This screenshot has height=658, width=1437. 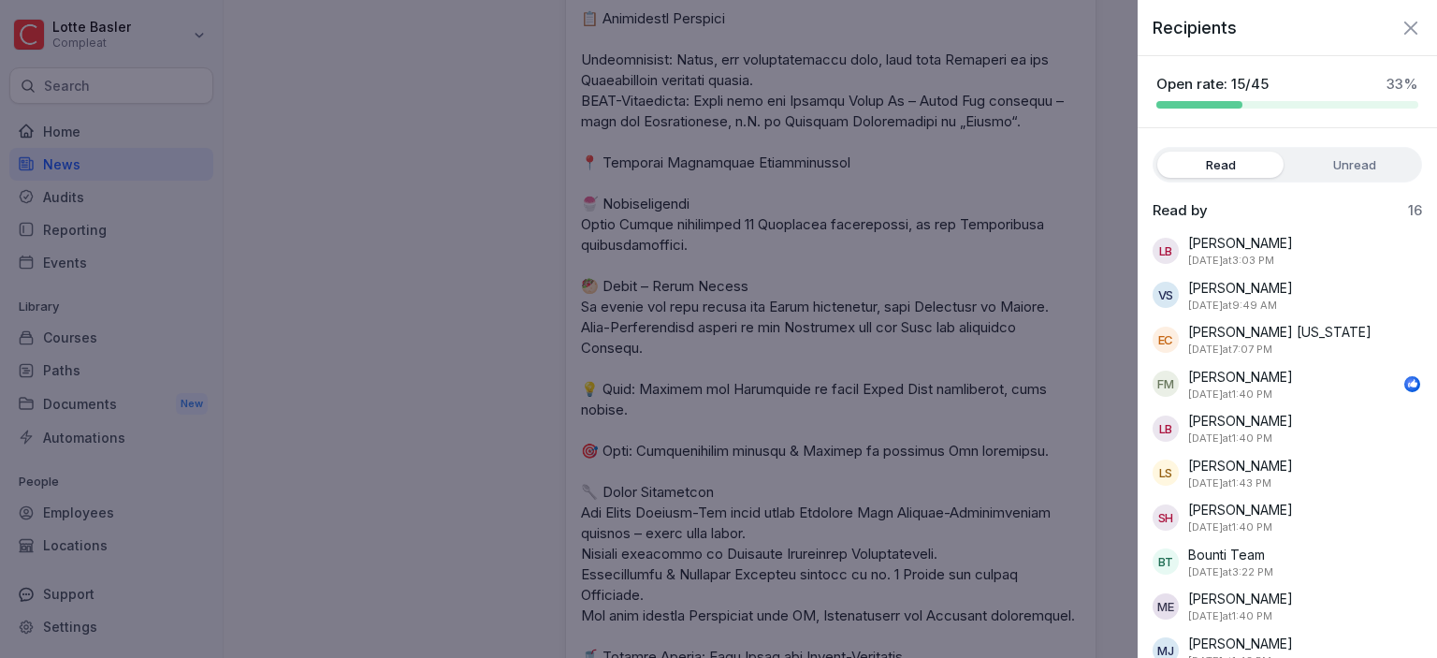 What do you see at coordinates (1413, 384) in the screenshot?
I see `img: like` at bounding box center [1413, 384].